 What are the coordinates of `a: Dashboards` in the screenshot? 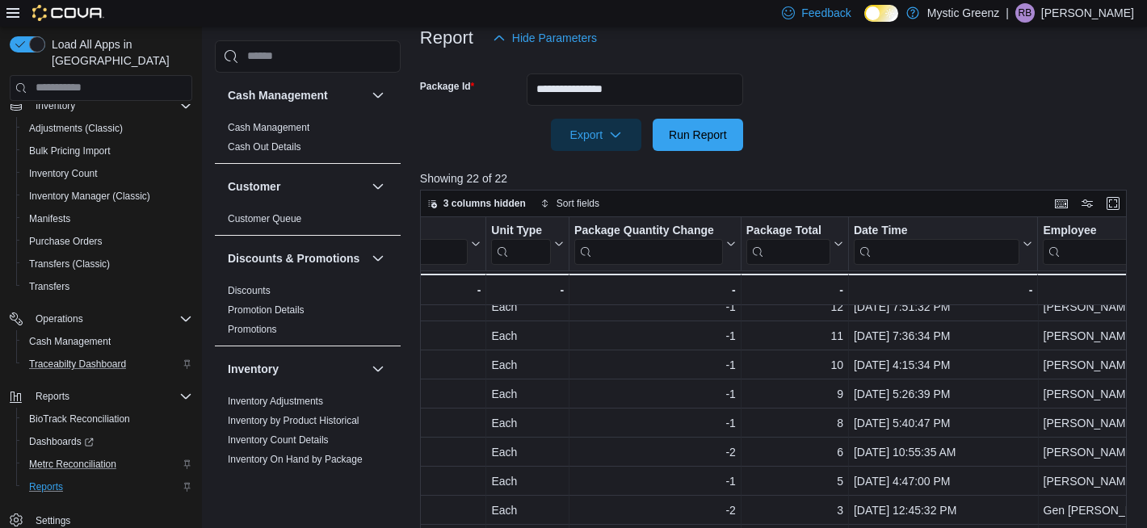 It's located at (61, 442).